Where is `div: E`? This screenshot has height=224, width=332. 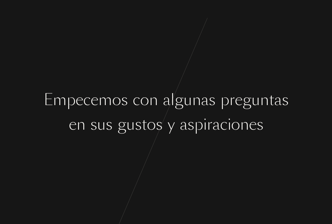 div: E is located at coordinates (48, 100).